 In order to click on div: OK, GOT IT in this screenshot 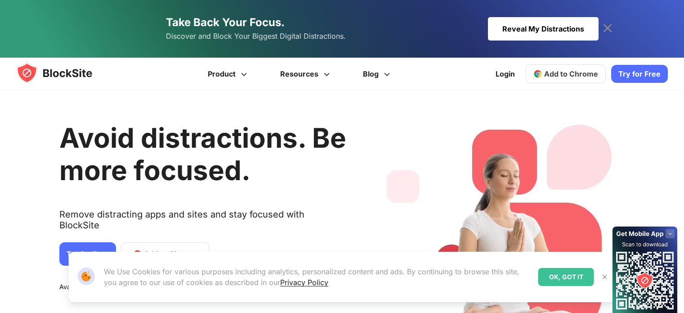, I will do `click(566, 277)`.